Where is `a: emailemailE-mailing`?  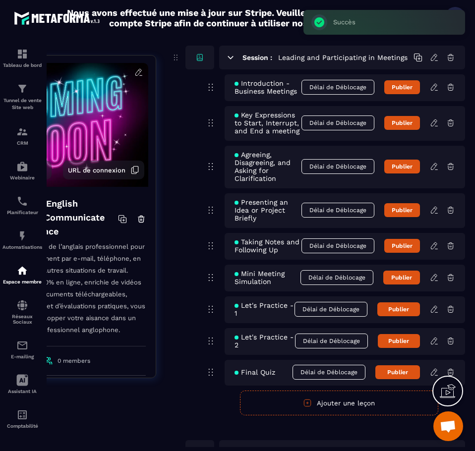
a: emailemailE-mailing is located at coordinates (22, 349).